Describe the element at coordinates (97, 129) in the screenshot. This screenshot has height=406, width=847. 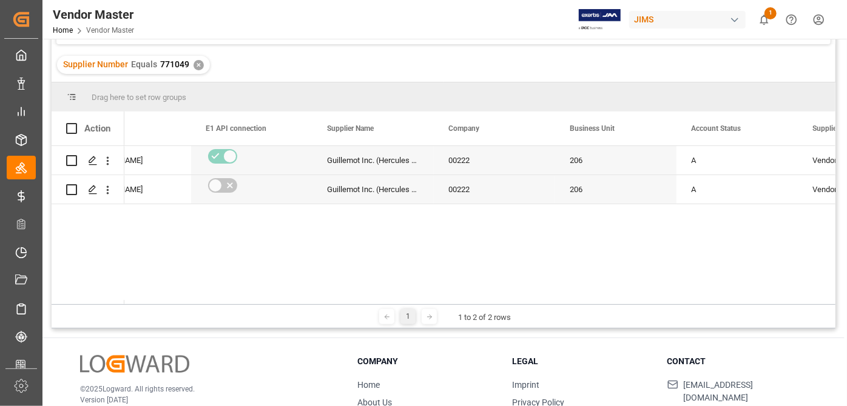
I see `div: Action` at that location.